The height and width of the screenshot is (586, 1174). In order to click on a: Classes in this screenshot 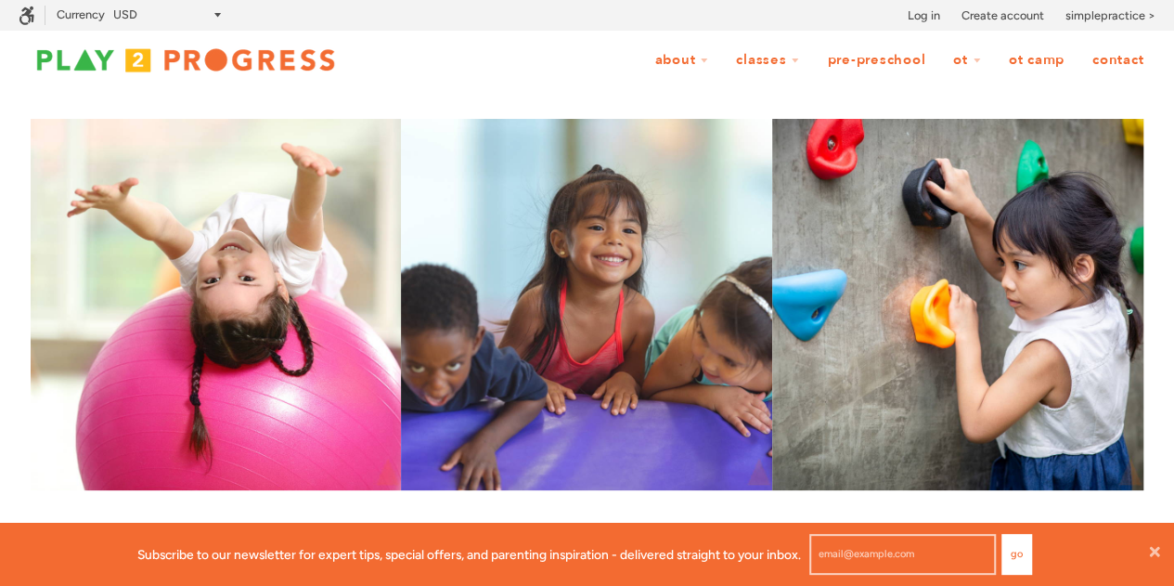, I will do `click(768, 60)`.